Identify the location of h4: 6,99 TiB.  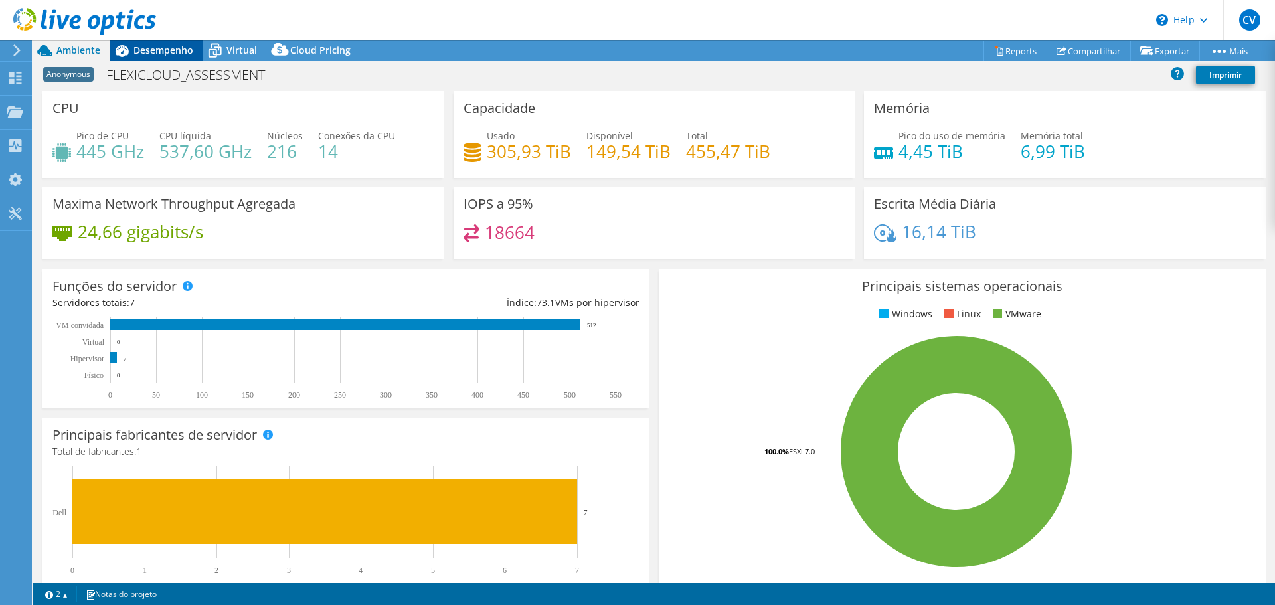
(1053, 151).